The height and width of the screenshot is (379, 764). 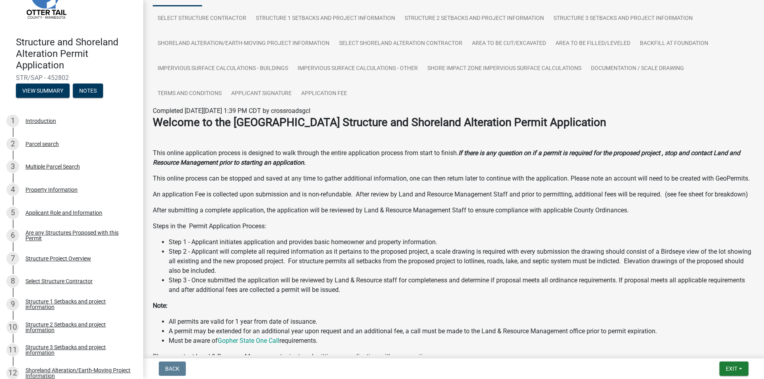 What do you see at coordinates (453, 179) in the screenshot?
I see `p: This online process can be stopped and saved at any time to gather additional information, one ca...` at bounding box center [453, 179].